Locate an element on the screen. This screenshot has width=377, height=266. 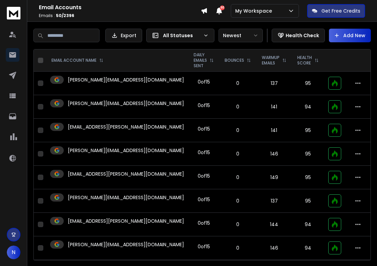
p: All Statuses is located at coordinates (182, 35).